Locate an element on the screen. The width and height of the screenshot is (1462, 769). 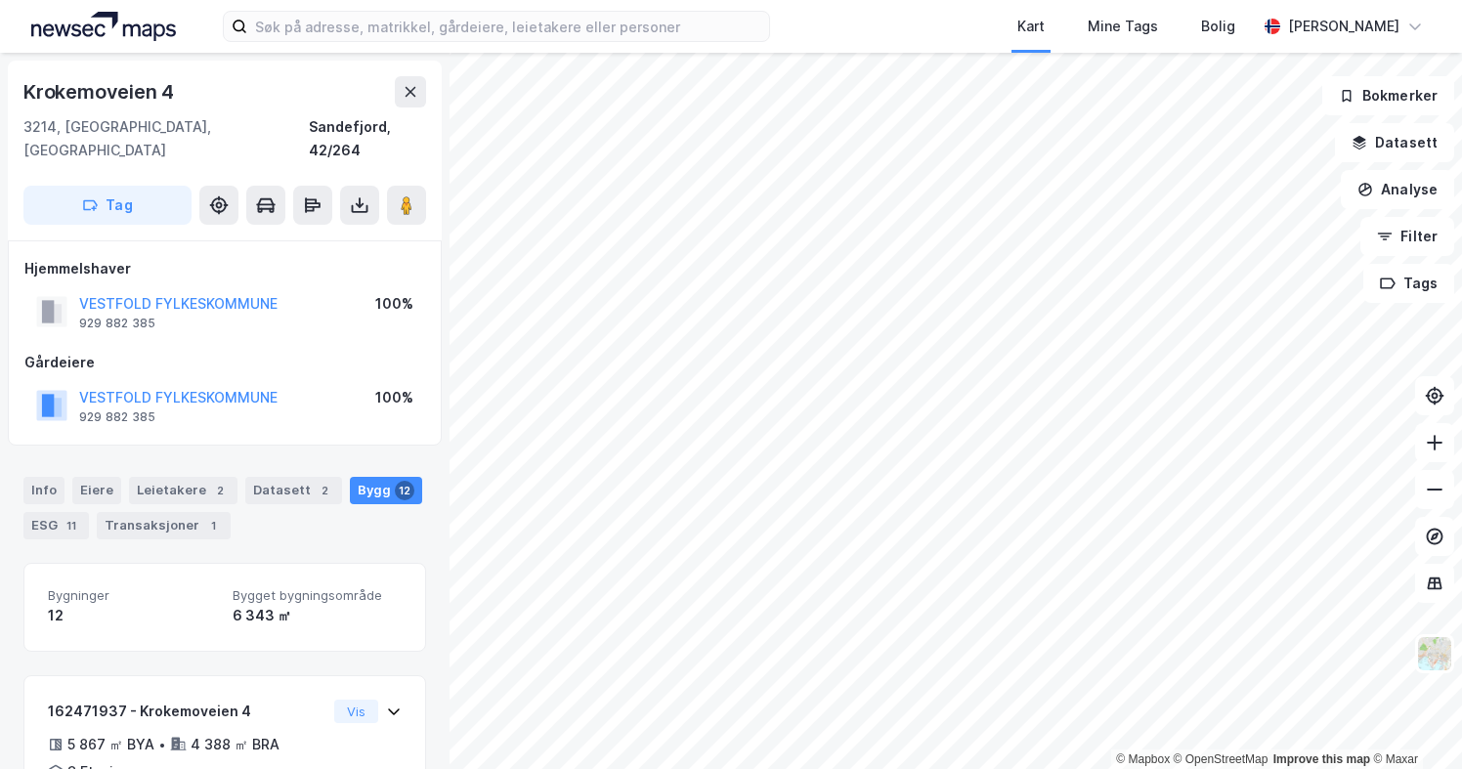
button: Analyse is located at coordinates (1398, 190).